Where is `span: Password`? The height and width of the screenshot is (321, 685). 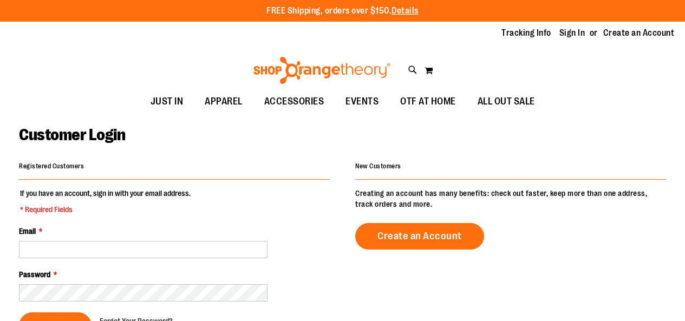 span: Password is located at coordinates (35, 275).